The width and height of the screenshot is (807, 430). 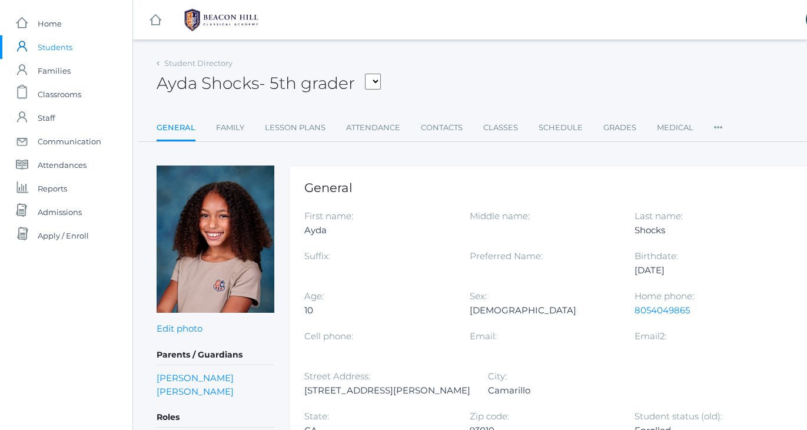 I want to click on span: - 5th grader, so click(x=307, y=83).